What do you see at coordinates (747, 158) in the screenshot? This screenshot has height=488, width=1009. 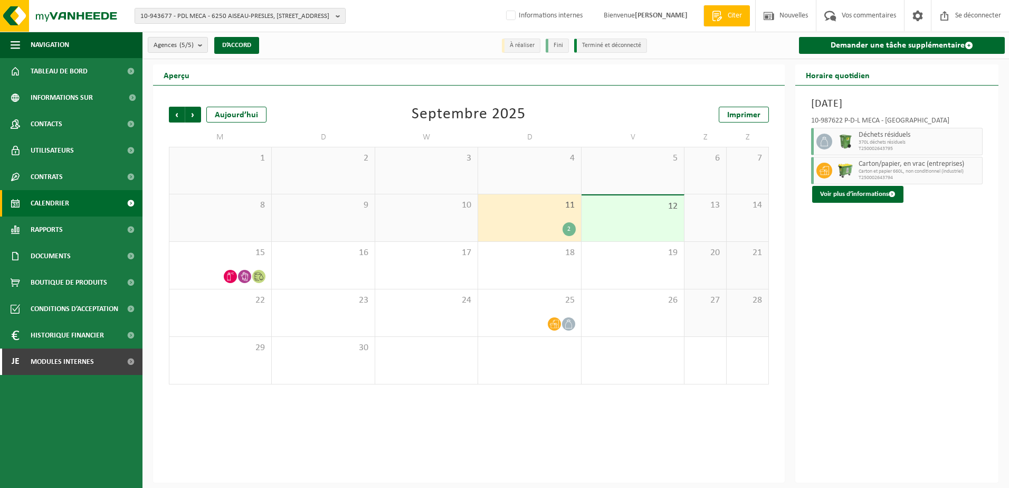 I see `span: 7` at bounding box center [747, 158].